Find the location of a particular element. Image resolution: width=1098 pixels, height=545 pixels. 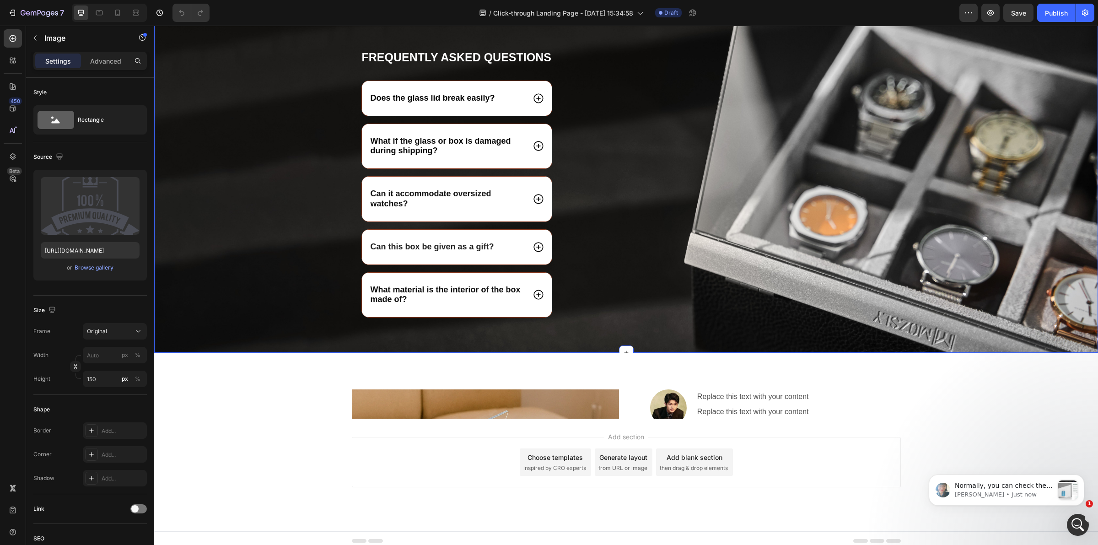

span: What material is the interior of the box made of? is located at coordinates (292, 269).